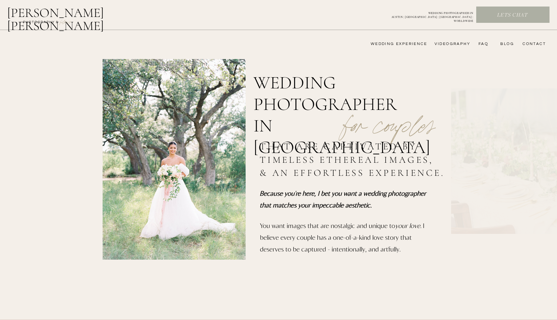 Image resolution: width=557 pixels, height=320 pixels. Describe the element at coordinates (394, 44) in the screenshot. I see `nav: wedding experience` at that location.